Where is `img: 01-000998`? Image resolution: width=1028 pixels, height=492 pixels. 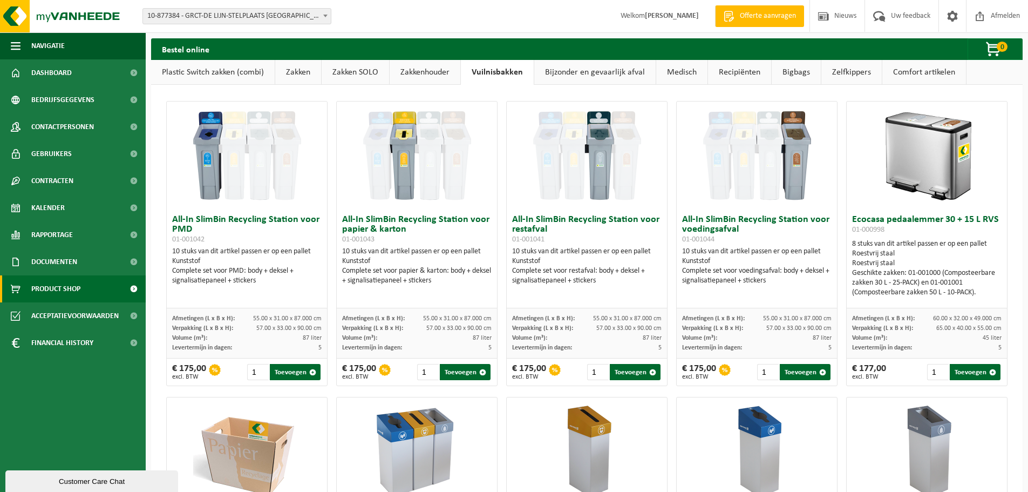
img: 01-000998 is located at coordinates (927, 155).